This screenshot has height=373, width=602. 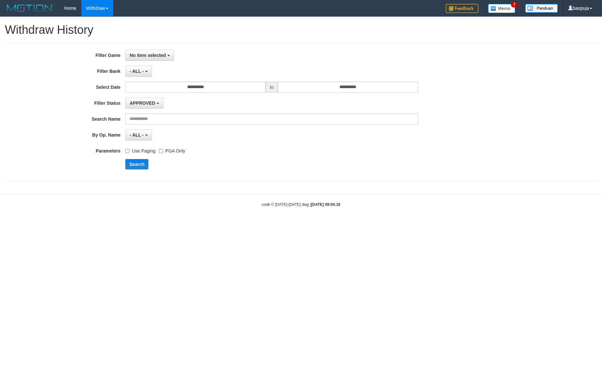 What do you see at coordinates (514, 5) in the screenshot?
I see `span: 7` at bounding box center [514, 5].